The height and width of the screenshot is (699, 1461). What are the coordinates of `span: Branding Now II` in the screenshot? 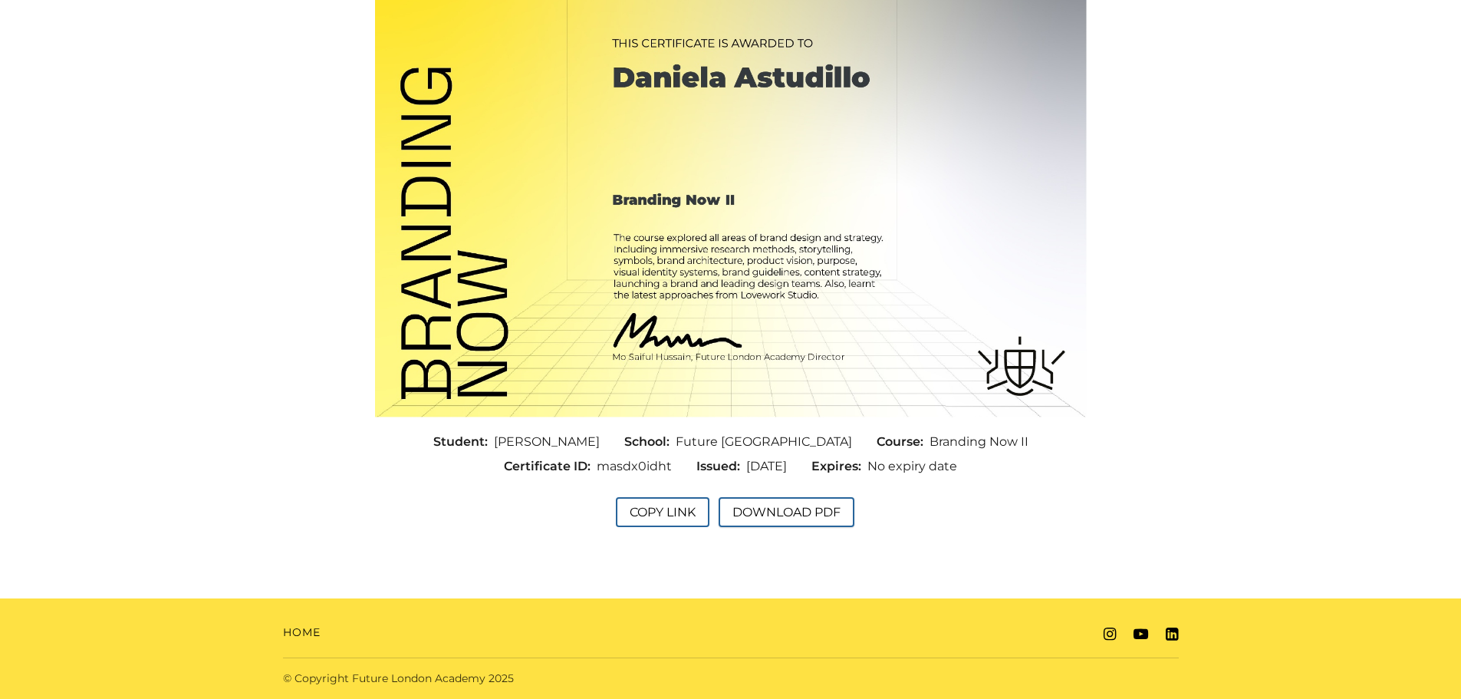 It's located at (979, 442).